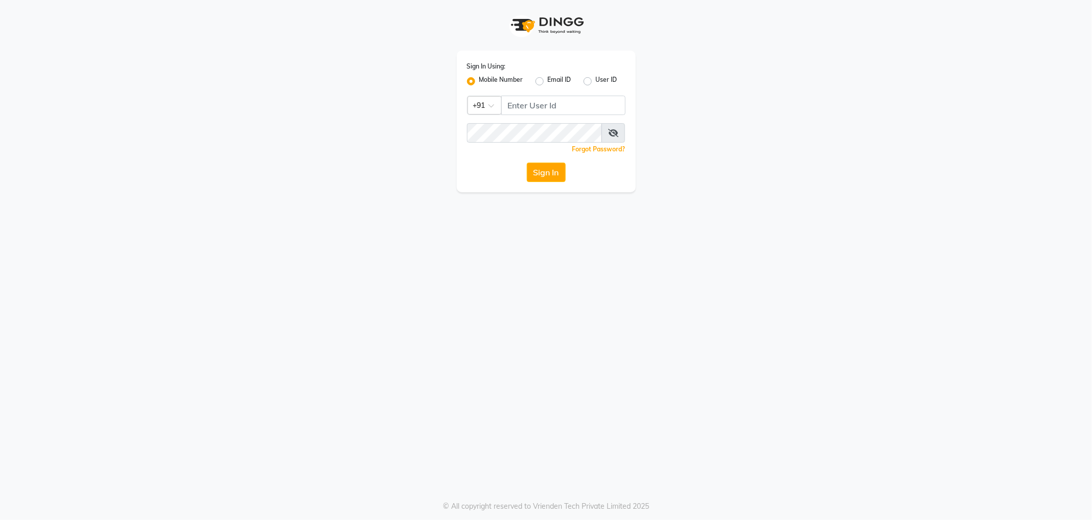  Describe the element at coordinates (546, 25) in the screenshot. I see `img: logo1.svg` at that location.